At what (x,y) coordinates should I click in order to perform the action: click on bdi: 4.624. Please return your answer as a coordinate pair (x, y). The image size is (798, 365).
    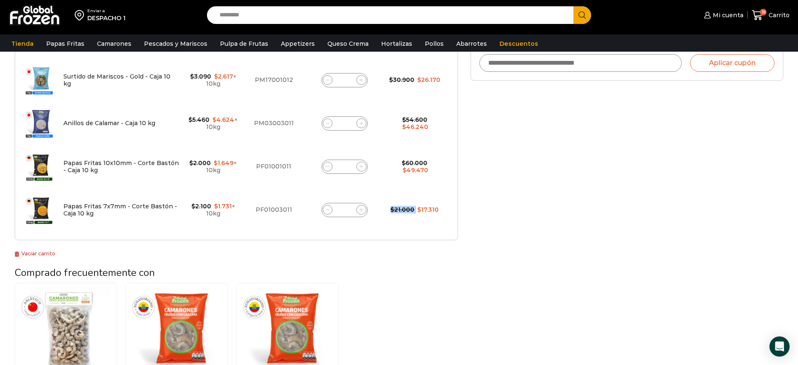
    Looking at the image, I should click on (223, 120).